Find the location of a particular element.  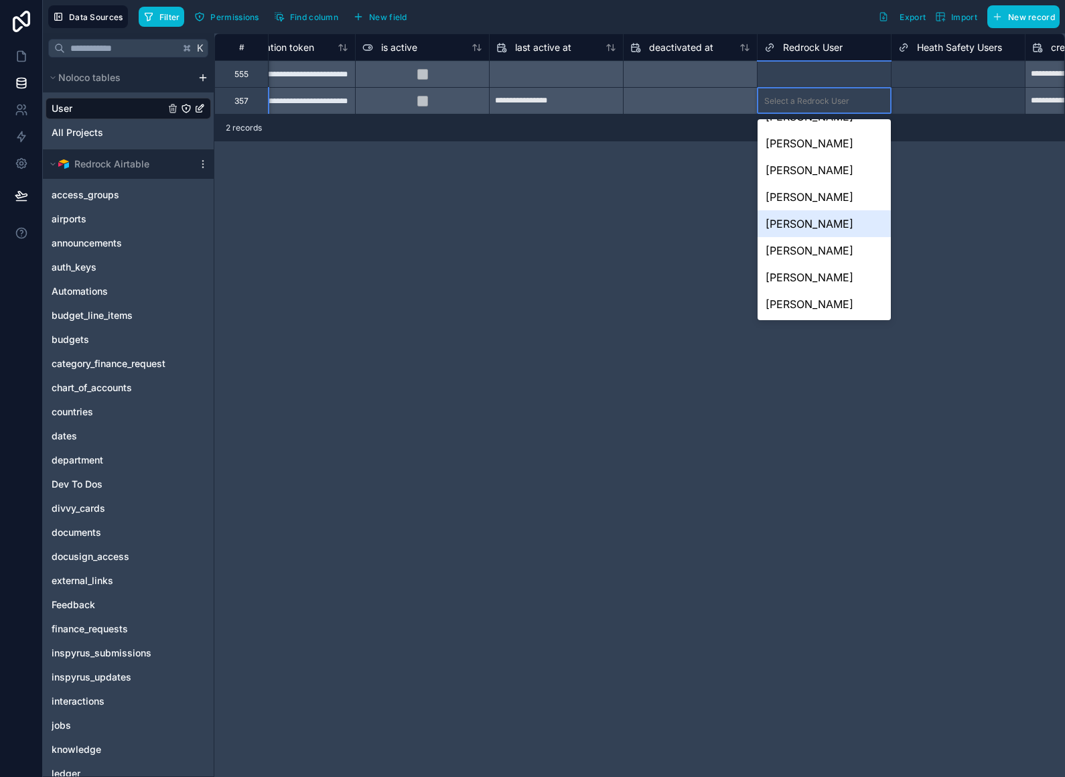

button: Find column is located at coordinates (306, 17).